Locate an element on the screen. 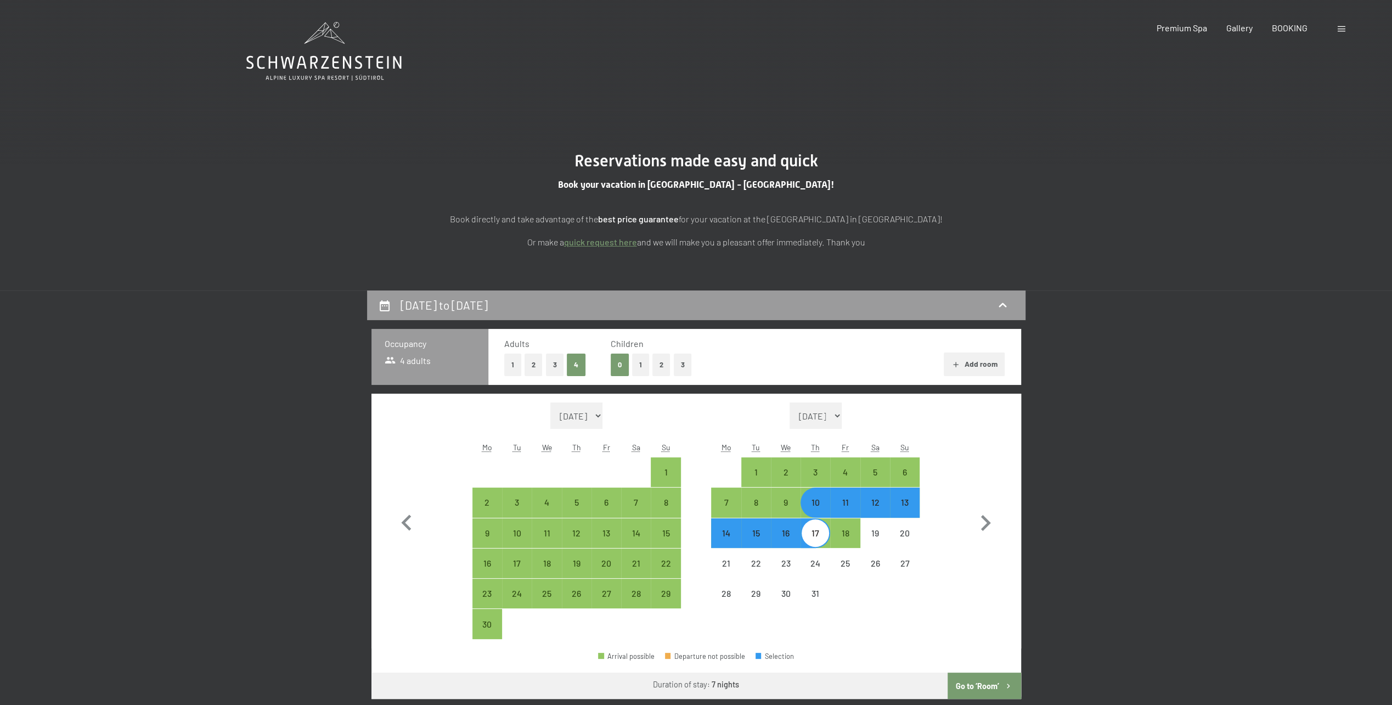  div: 18 is located at coordinates (845, 542).